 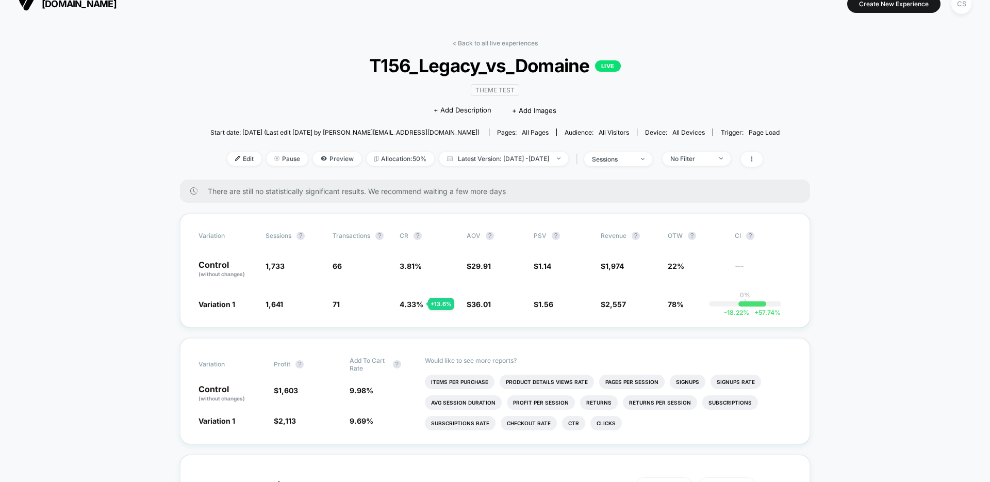 I want to click on li: Signups Rate, so click(x=736, y=382).